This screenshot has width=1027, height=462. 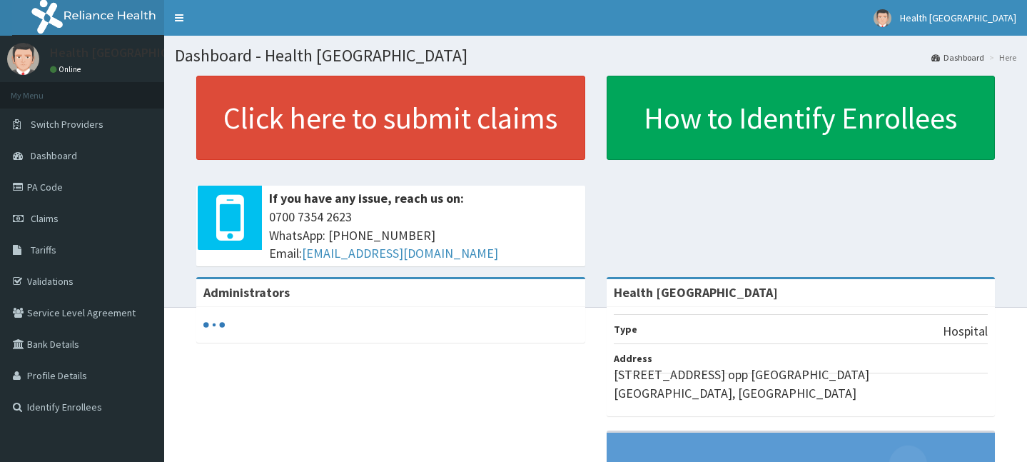 I want to click on a: Dashboard, so click(x=958, y=57).